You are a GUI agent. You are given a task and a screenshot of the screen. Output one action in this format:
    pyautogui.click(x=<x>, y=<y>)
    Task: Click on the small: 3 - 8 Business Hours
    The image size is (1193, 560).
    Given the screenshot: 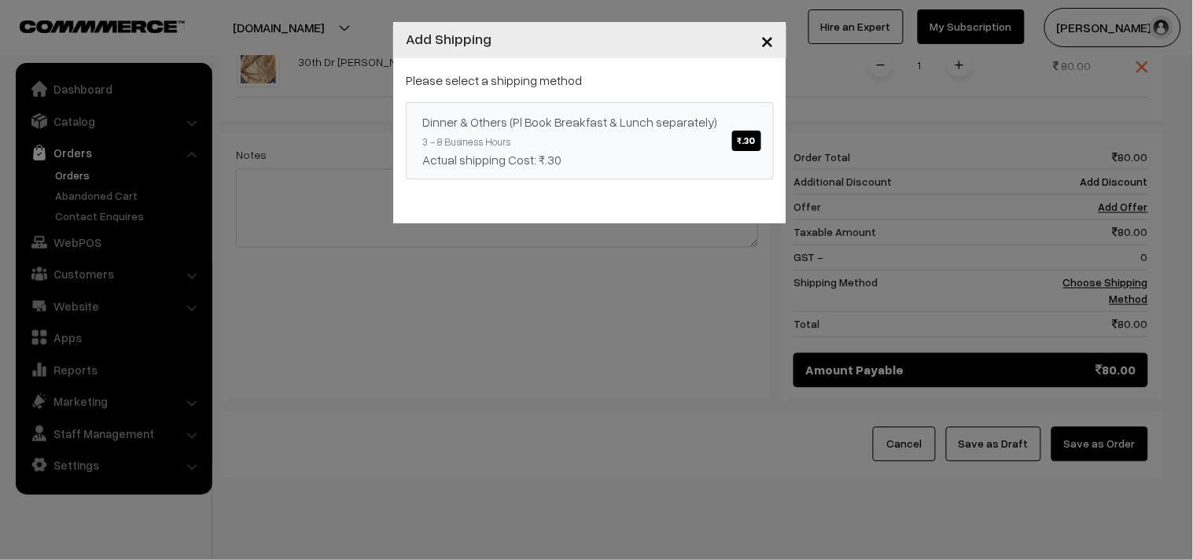 What is the action you would take?
    pyautogui.click(x=466, y=142)
    